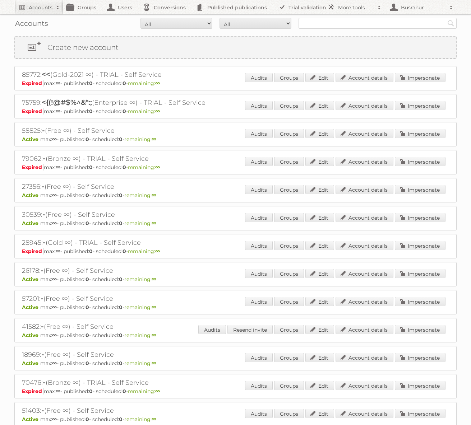 This screenshot has width=471, height=425. Describe the element at coordinates (250, 330) in the screenshot. I see `a: Resend invite` at that location.